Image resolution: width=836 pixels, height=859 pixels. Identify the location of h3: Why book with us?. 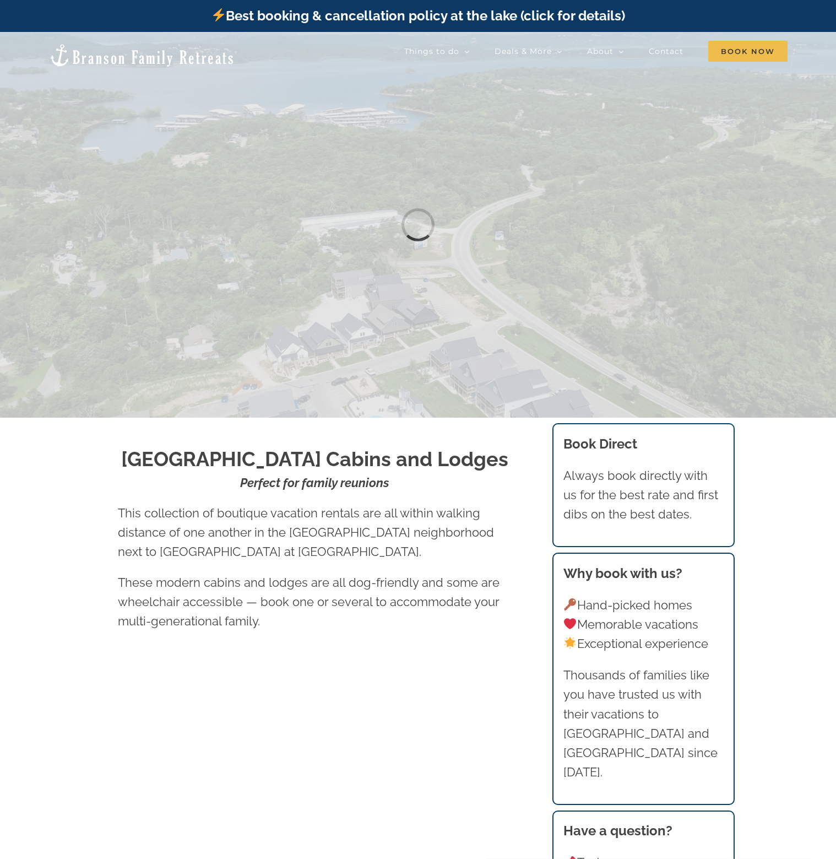
(644, 574).